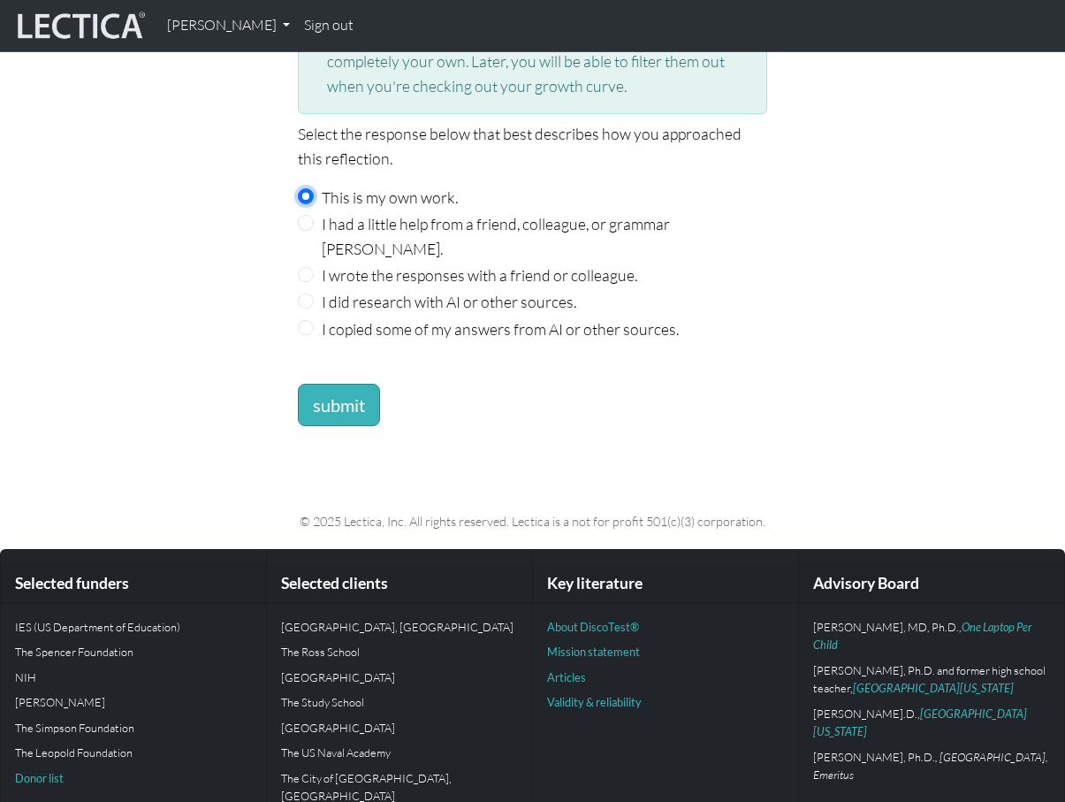 The image size is (1065, 802). I want to click on label: I did research with AI or other sources., so click(449, 301).